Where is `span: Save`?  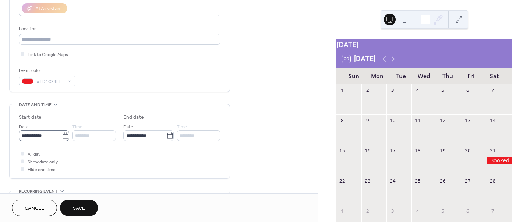
span: Save is located at coordinates (79, 208).